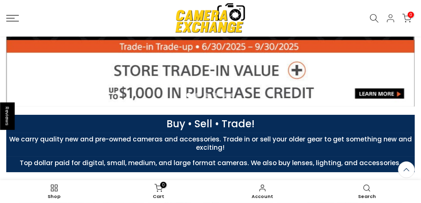  I want to click on a: 0, so click(406, 18).